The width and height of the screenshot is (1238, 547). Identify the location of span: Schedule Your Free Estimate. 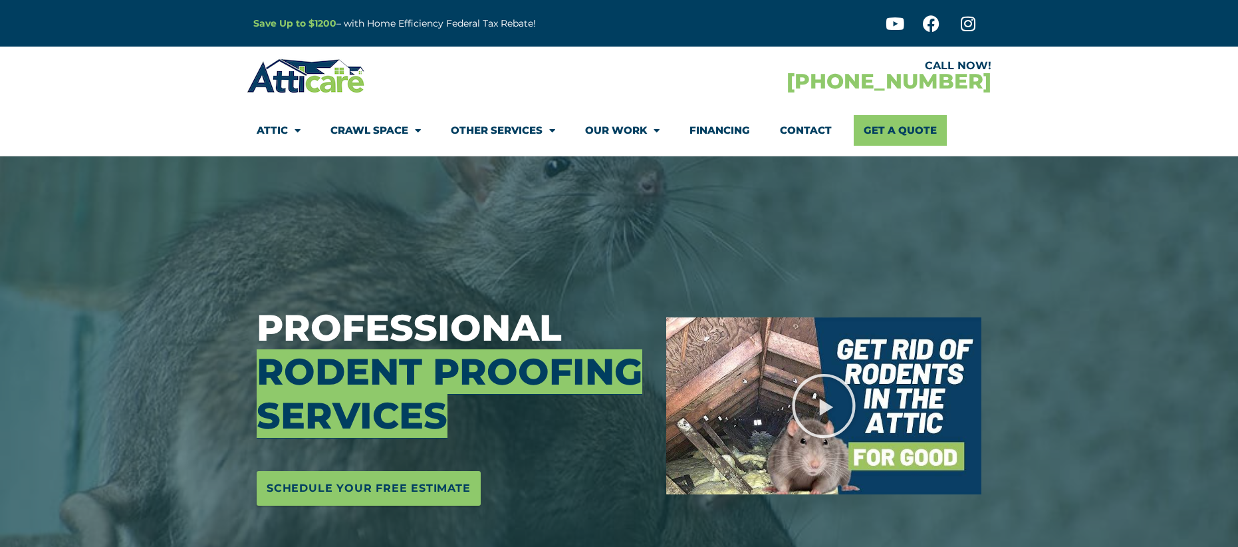
(368, 488).